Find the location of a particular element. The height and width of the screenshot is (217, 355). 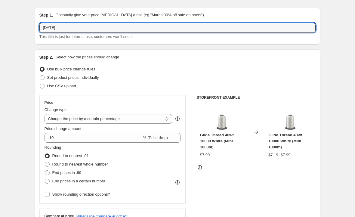

div: $7.99 is located at coordinates (205, 155).